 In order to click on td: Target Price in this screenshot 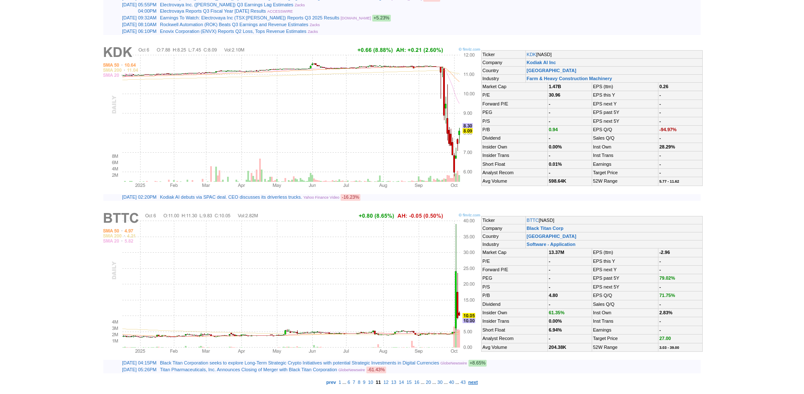, I will do `click(625, 173)`.